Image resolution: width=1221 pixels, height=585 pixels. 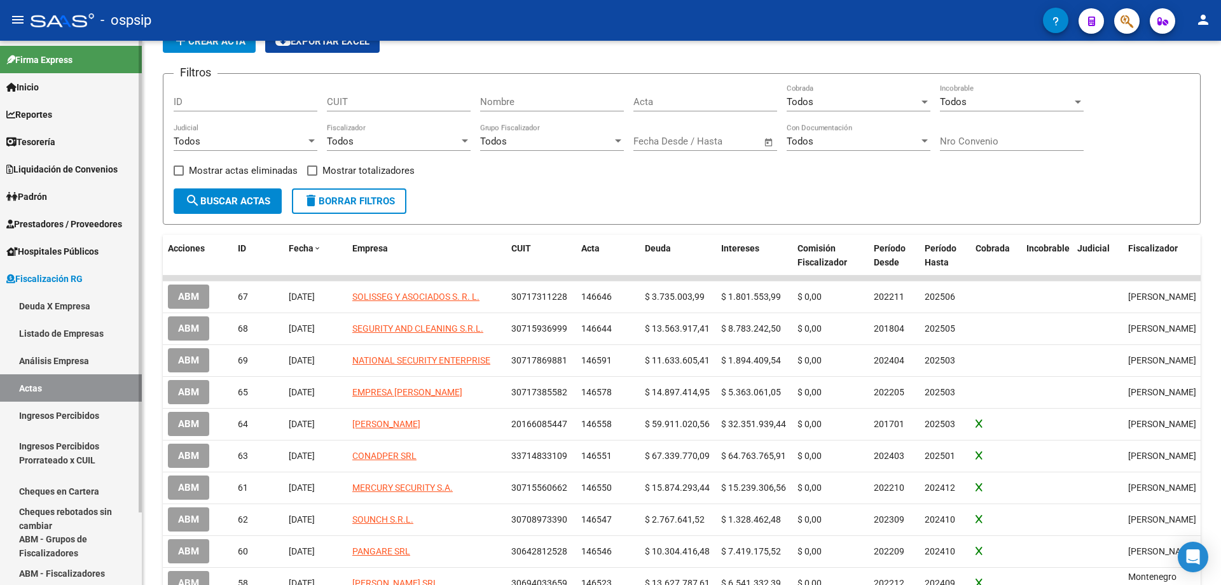 What do you see at coordinates (597, 551) in the screenshot?
I see `span: 146546` at bounding box center [597, 551].